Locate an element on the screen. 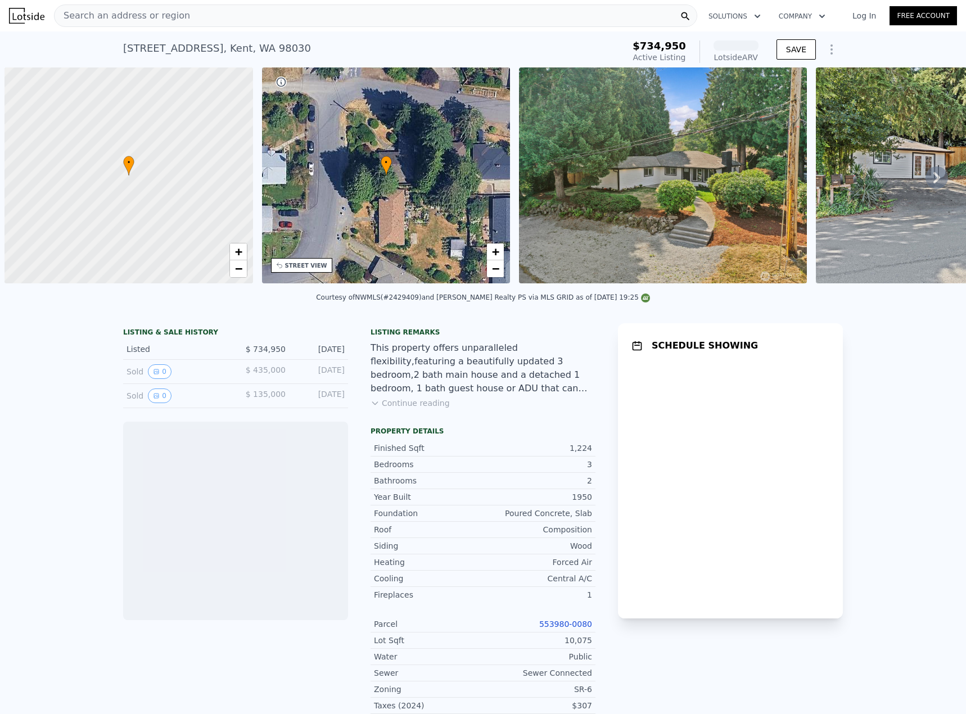  div: Lotside ARV is located at coordinates (736, 57).